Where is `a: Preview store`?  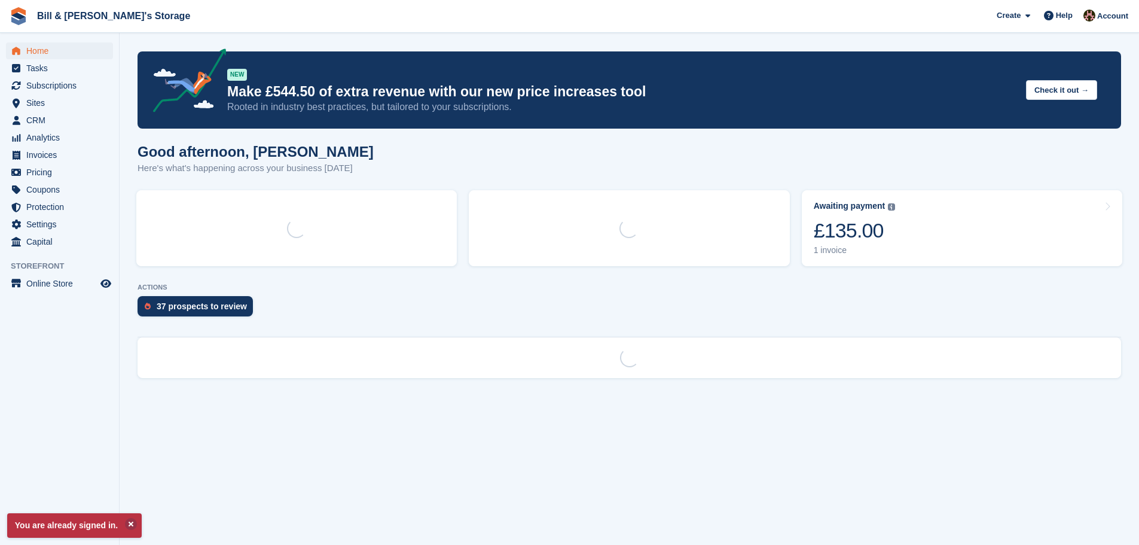 a: Preview store is located at coordinates (106, 283).